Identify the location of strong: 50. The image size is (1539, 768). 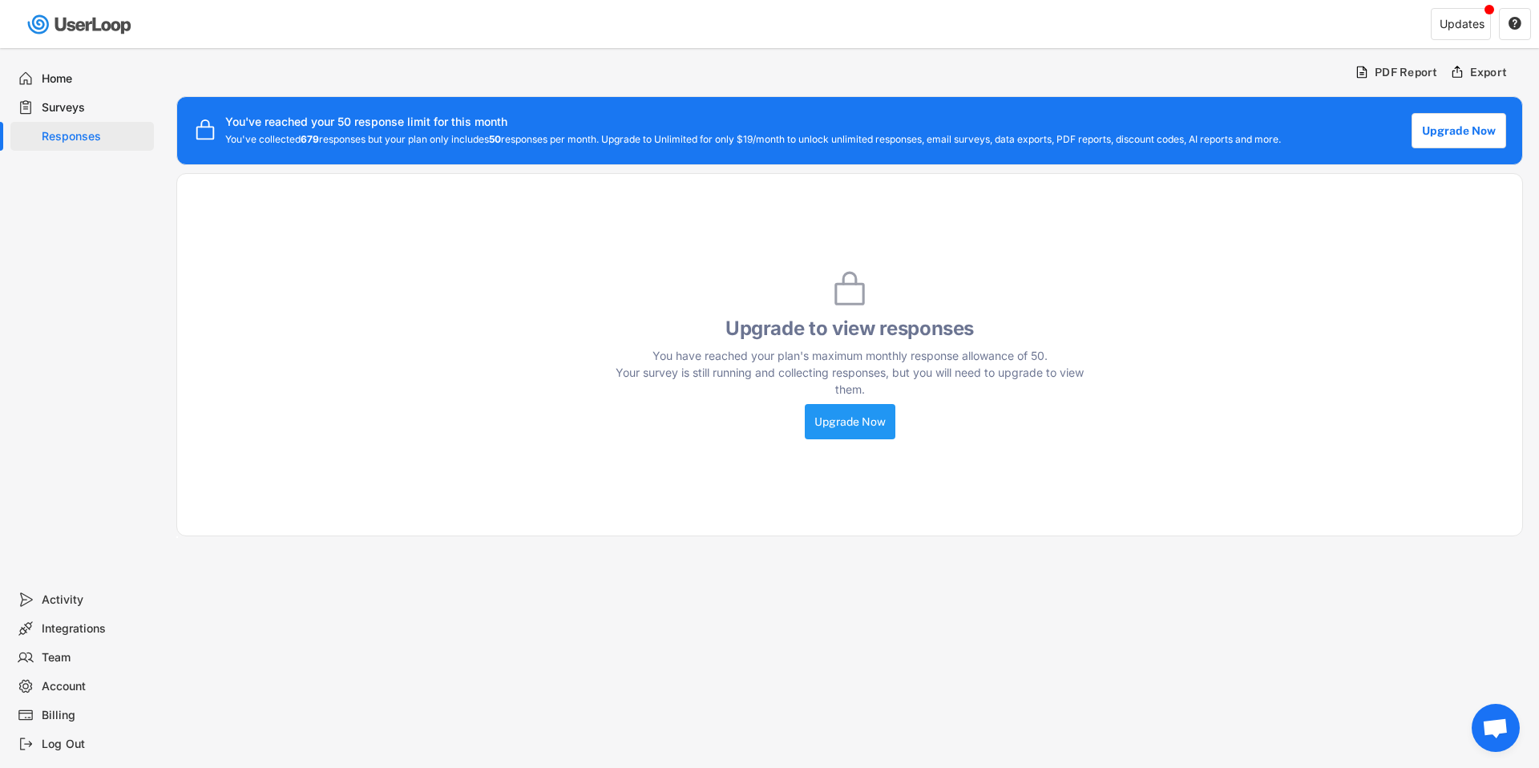
(495, 139).